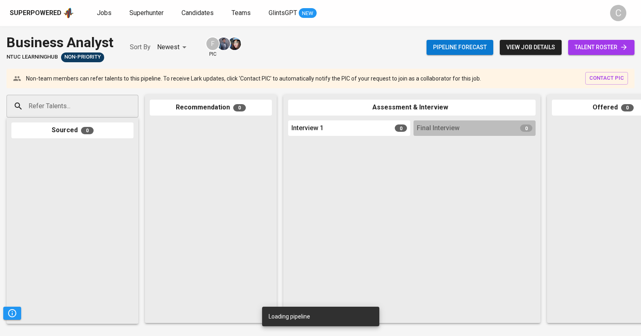 The image size is (641, 336). I want to click on span: Candidates, so click(198, 13).